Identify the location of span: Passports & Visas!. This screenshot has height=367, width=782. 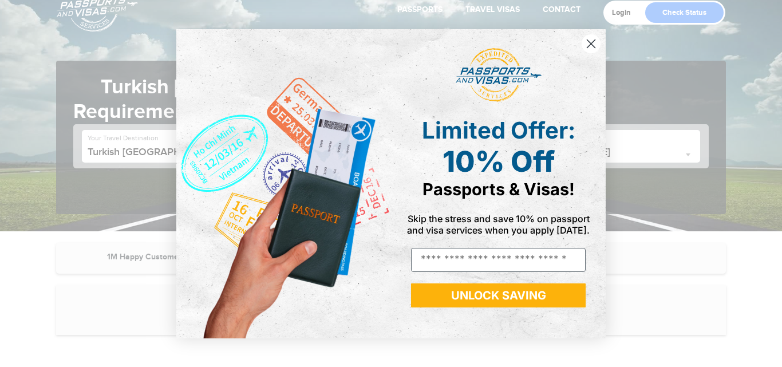
(499, 189).